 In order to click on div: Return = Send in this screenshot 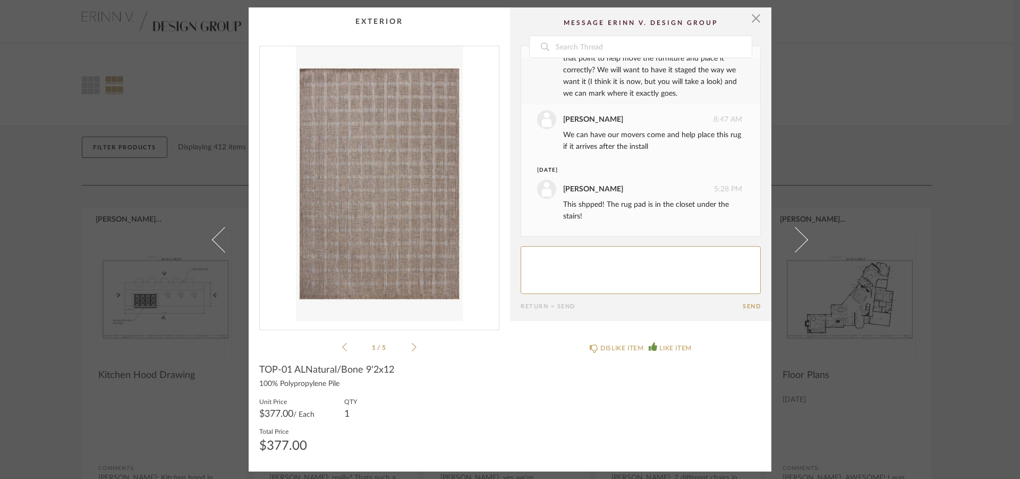, I will do `click(632, 306)`.